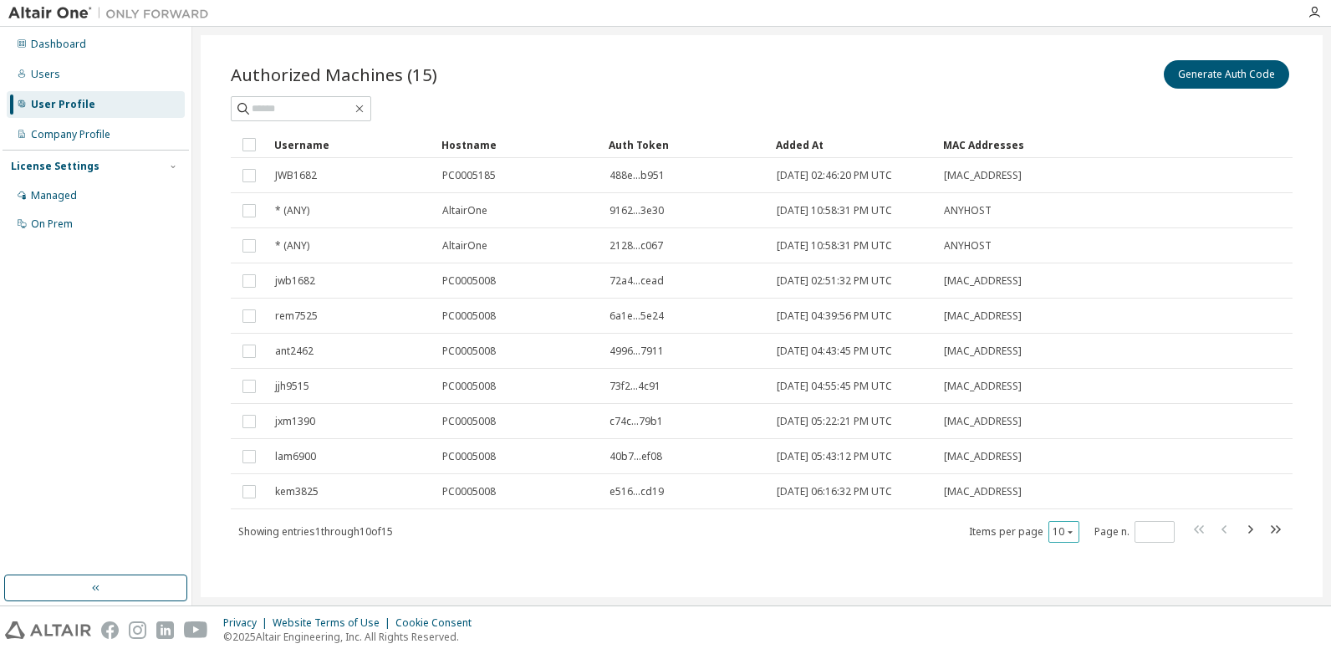  I want to click on span: PC0005185, so click(469, 176).